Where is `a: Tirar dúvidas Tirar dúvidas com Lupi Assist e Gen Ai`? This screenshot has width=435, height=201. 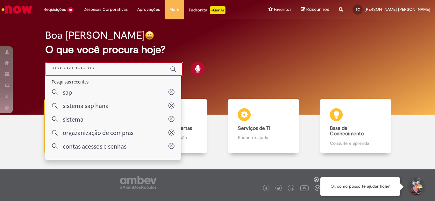
a: Tirar dúvidas Tirar dúvidas com Lupi Assist e Gen Ai is located at coordinates (79, 126).